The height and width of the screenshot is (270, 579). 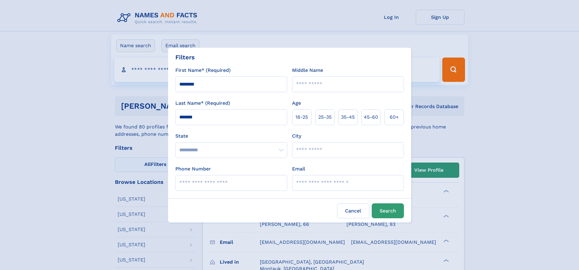 I want to click on label: Middle Name, so click(x=308, y=70).